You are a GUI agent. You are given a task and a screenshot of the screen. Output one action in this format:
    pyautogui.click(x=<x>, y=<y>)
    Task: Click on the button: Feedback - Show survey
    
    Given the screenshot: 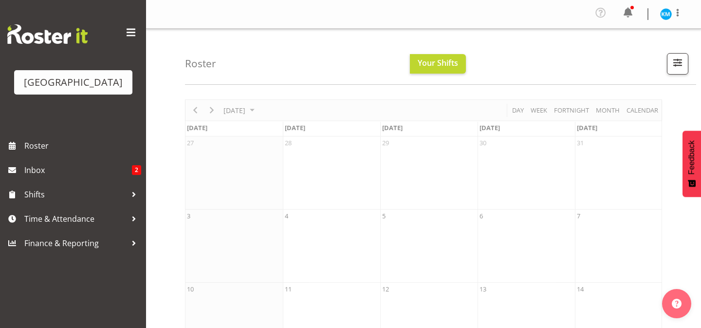 What is the action you would take?
    pyautogui.click(x=692, y=164)
    